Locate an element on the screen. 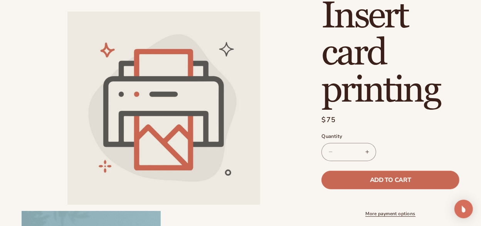 This screenshot has height=226, width=481. span: $75 is located at coordinates (329, 120).